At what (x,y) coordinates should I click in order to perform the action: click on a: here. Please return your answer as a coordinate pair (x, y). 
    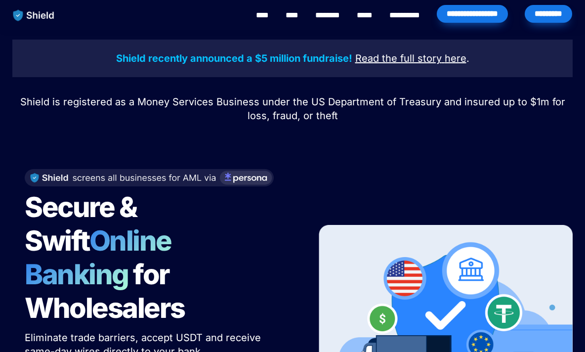
    Looking at the image, I should click on (456, 59).